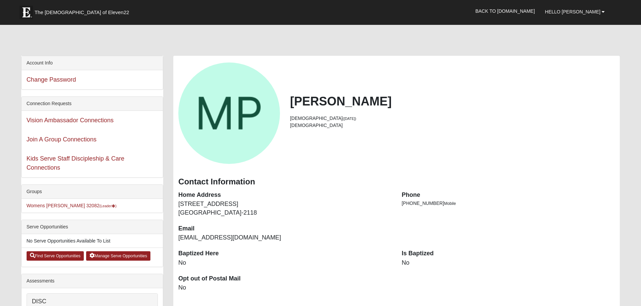  Describe the element at coordinates (285, 229) in the screenshot. I see `dt: Email` at that location.